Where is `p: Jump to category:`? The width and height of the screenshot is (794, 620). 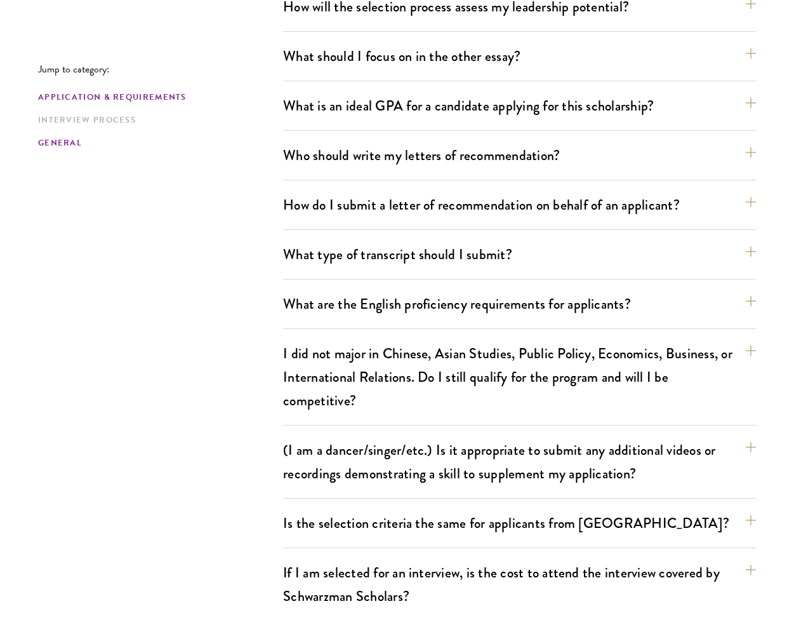
p: Jump to category: is located at coordinates (161, 69).